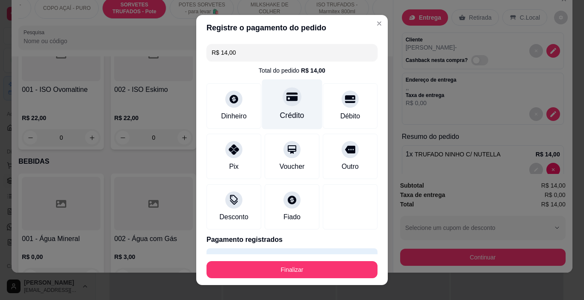 The image size is (584, 300). Describe the element at coordinates (292, 70) in the screenshot. I see `div: Total do pedido` at that location.